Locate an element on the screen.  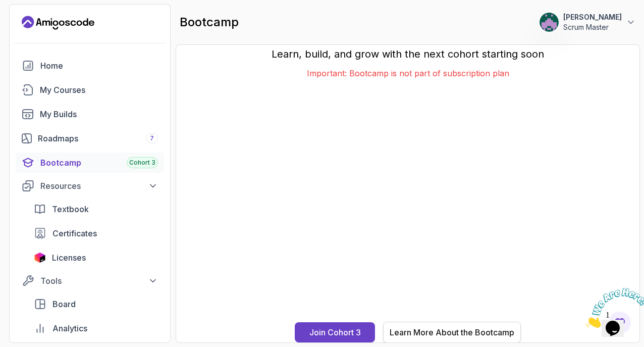
a: textbook is located at coordinates (96, 209).